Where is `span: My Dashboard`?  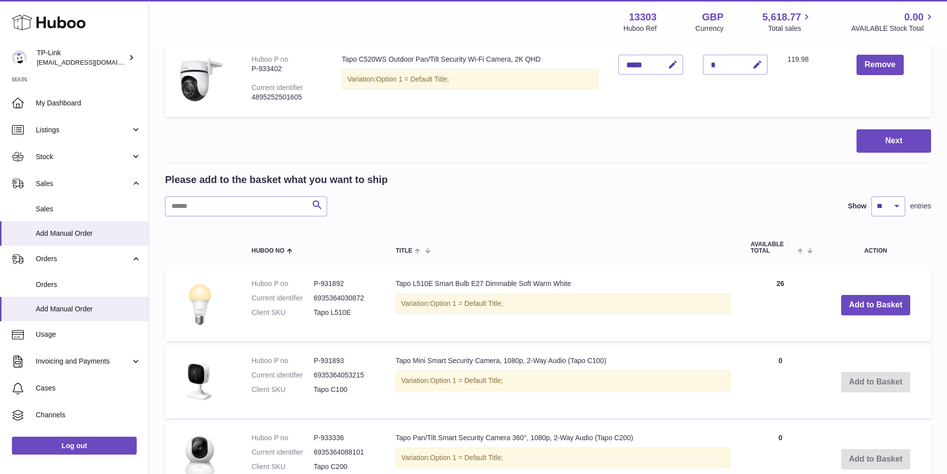 span: My Dashboard is located at coordinates (88, 103).